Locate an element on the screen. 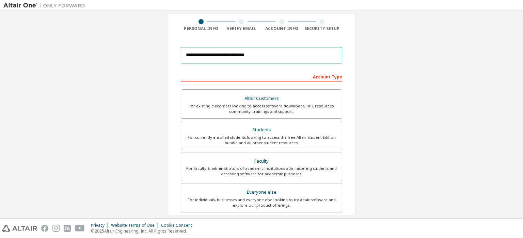  div: Altair Customers is located at coordinates (262, 98).